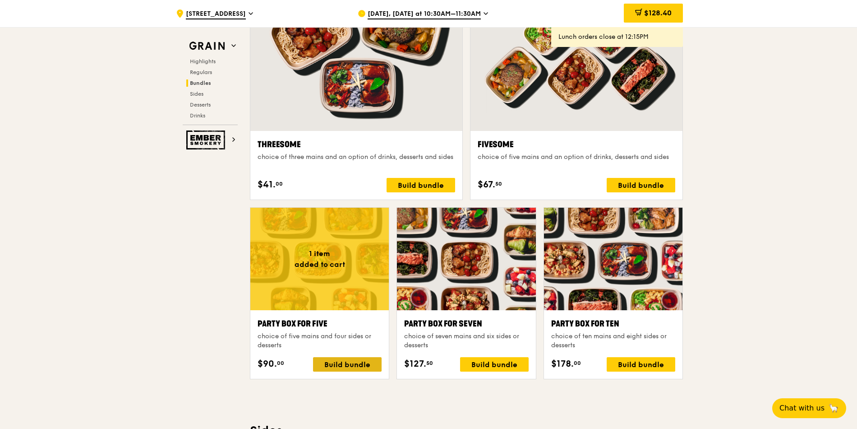 The height and width of the screenshot is (429, 857). I want to click on div: Lunch orders close at 12:15PM, so click(617, 37).